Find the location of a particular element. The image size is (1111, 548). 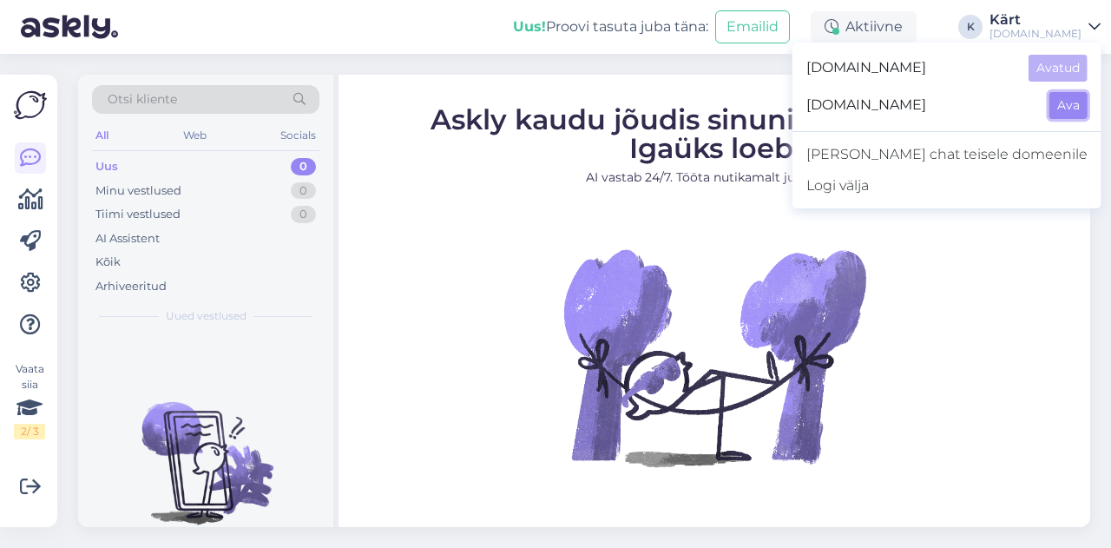

div: 2 / 3 is located at coordinates (30, 431).